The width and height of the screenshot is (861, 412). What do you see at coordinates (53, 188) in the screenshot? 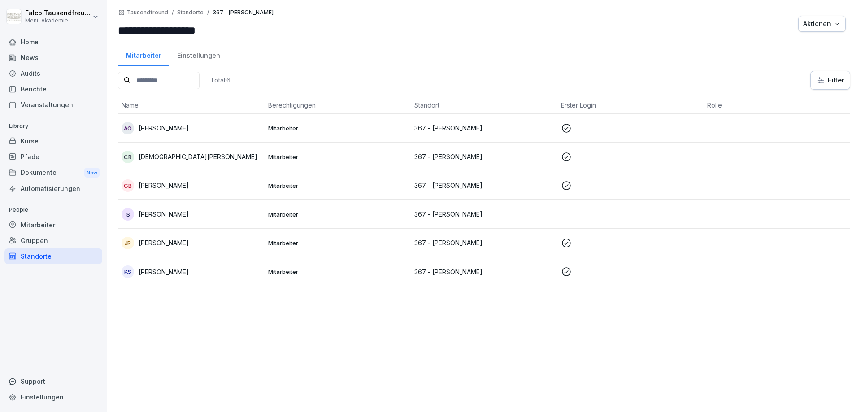
I see `a: Automatisierungen` at bounding box center [53, 188].